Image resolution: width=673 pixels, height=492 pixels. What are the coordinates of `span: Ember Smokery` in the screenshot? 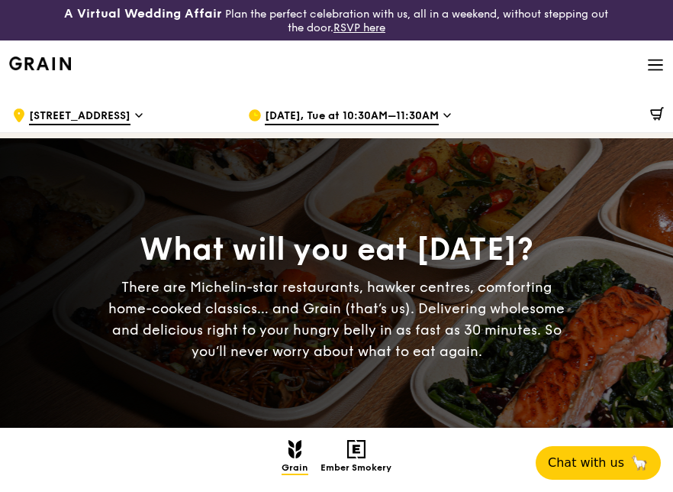 It's located at (356, 468).